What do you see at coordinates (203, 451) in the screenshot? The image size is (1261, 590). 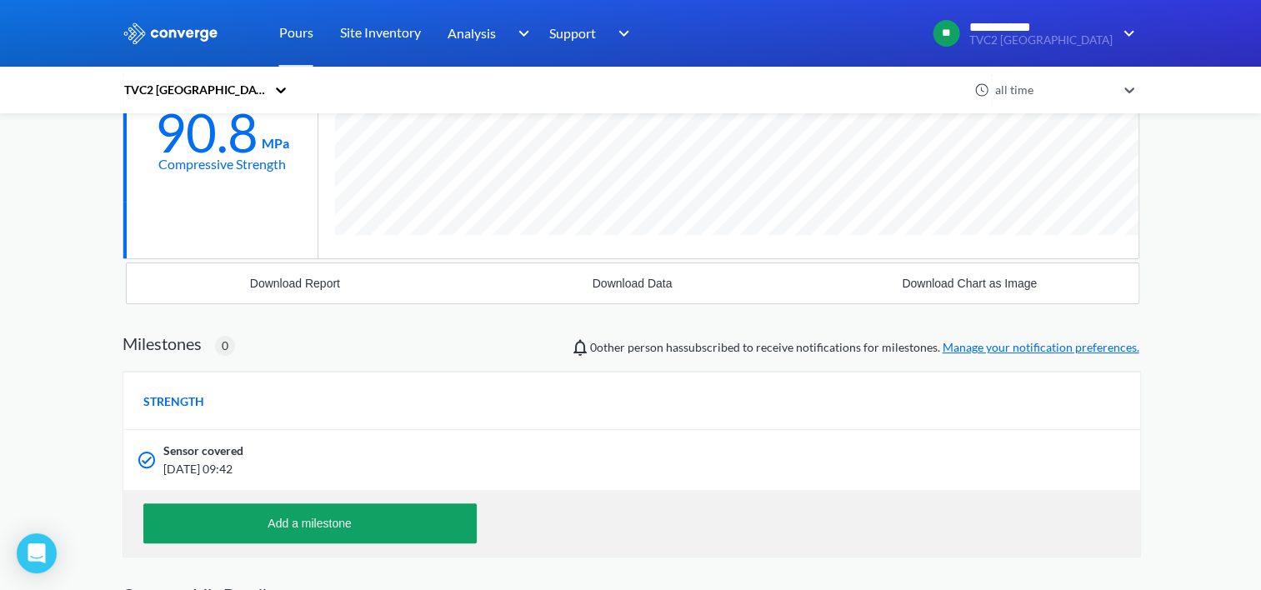 I see `span: Sensor covered` at bounding box center [203, 451].